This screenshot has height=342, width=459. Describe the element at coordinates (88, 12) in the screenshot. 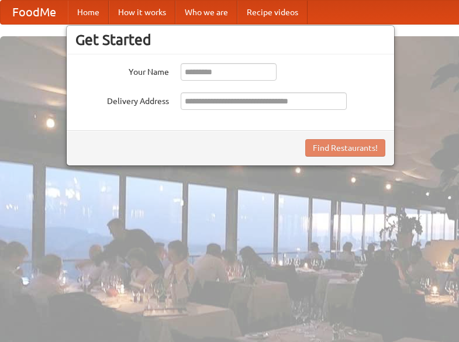

I see `a: Home` at that location.